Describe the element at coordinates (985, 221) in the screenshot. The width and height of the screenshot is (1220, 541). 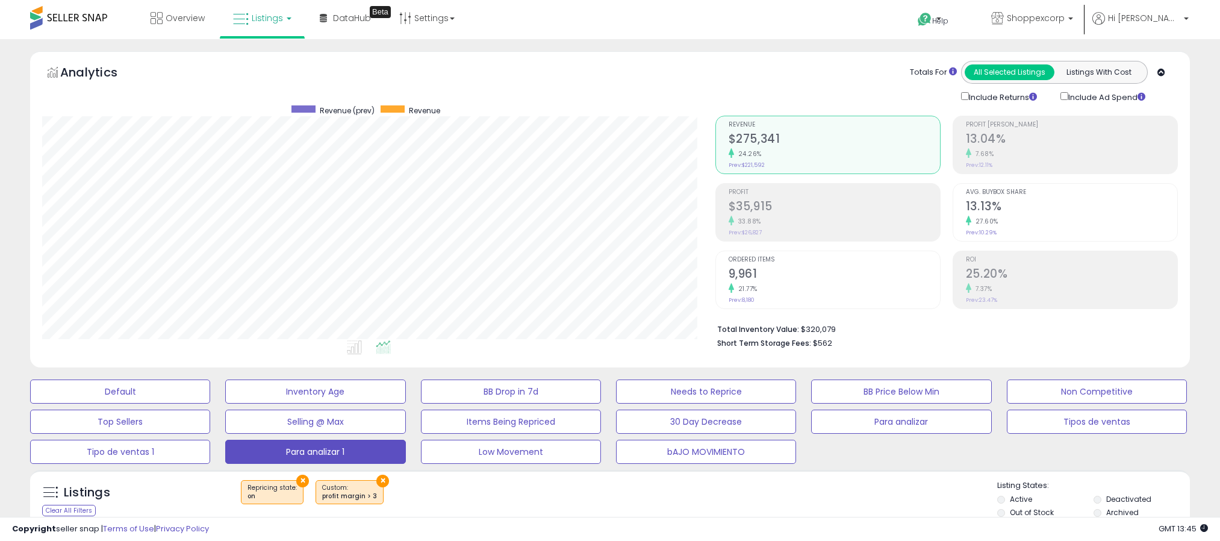
I see `small: 27.60%` at that location.